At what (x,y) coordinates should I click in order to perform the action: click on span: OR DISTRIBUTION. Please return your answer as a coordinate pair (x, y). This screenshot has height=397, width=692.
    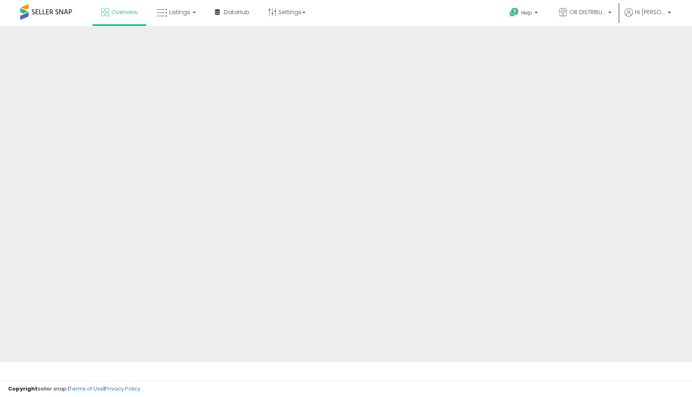
    Looking at the image, I should click on (587, 12).